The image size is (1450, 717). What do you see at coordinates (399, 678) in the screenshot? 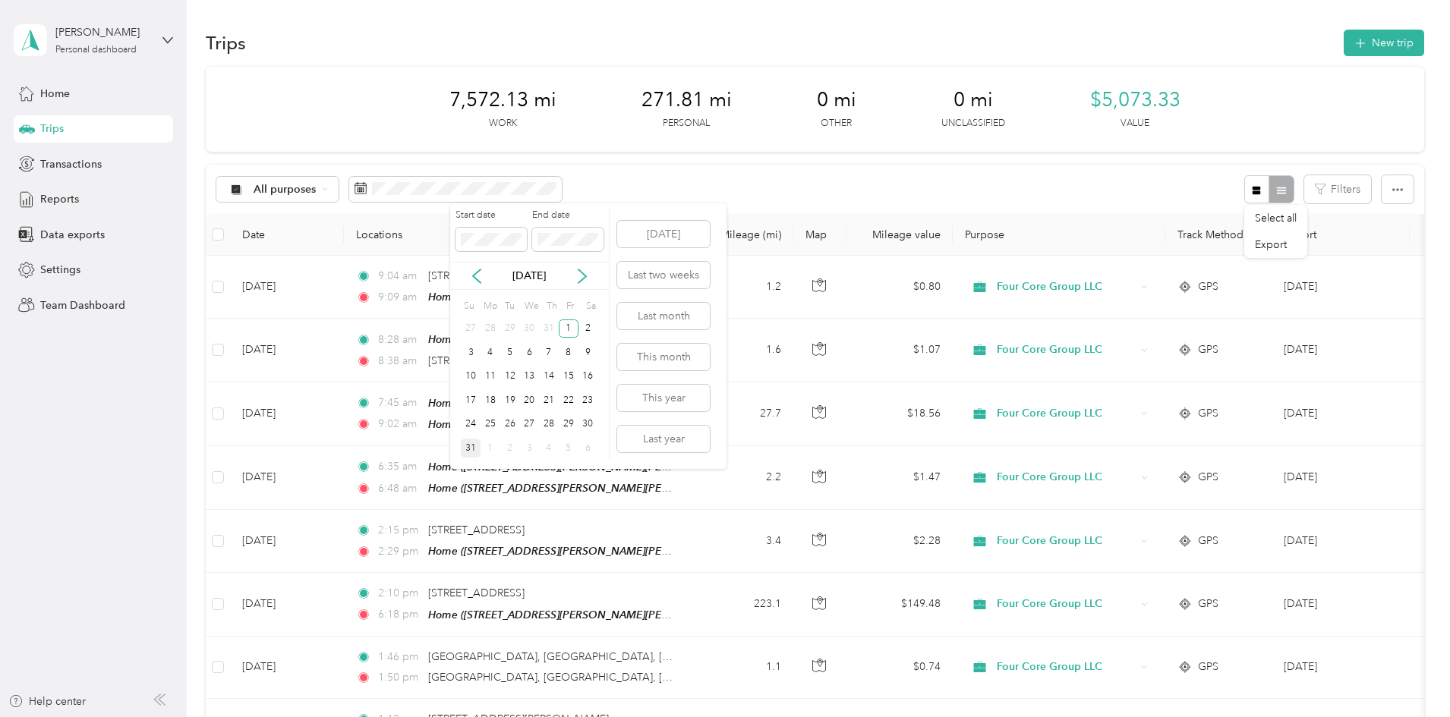
I see `span: 1:50 pm` at bounding box center [399, 678].